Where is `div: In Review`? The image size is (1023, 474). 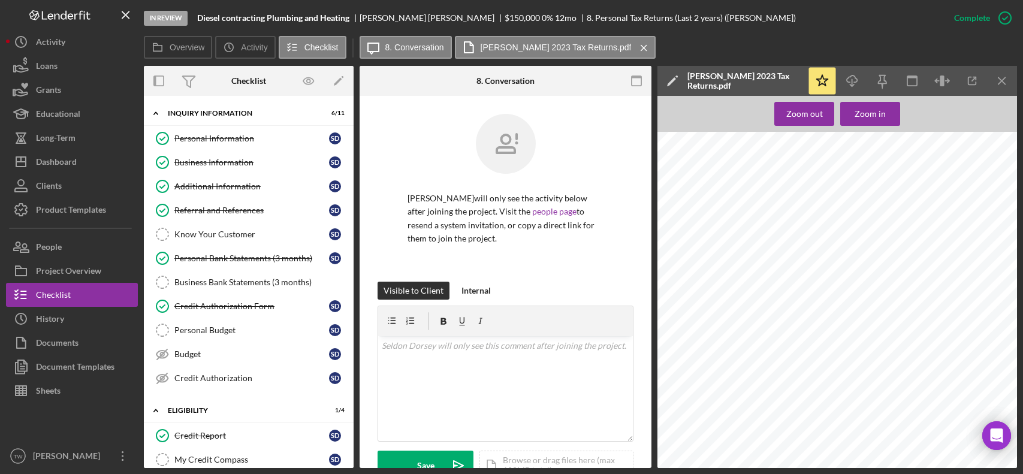
div: In Review is located at coordinates (165, 18).